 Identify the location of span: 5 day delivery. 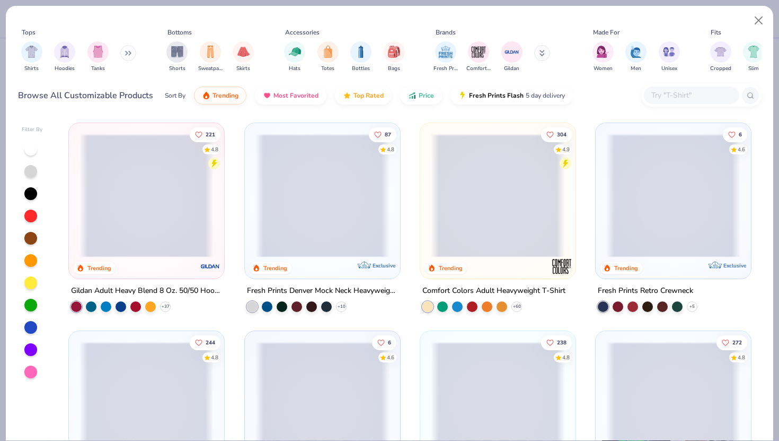
(546, 95).